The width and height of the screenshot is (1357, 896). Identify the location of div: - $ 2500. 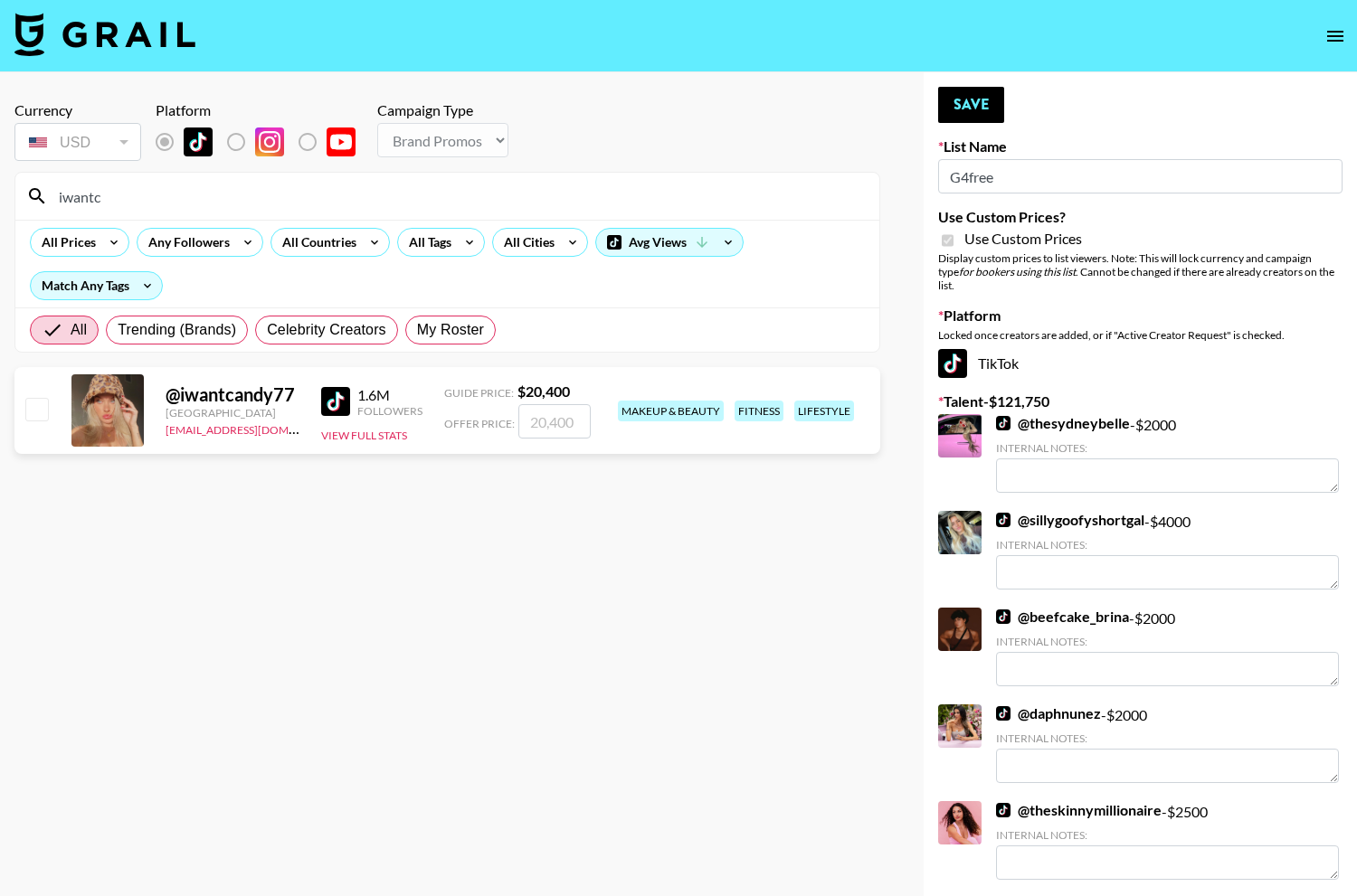
(1166, 841).